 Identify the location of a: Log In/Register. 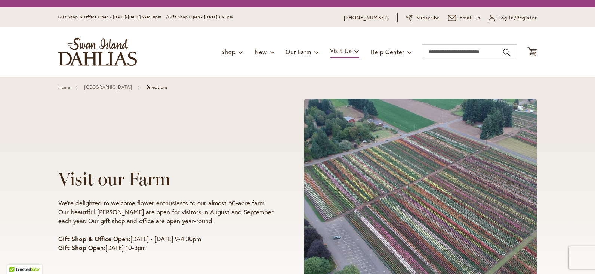
(513, 18).